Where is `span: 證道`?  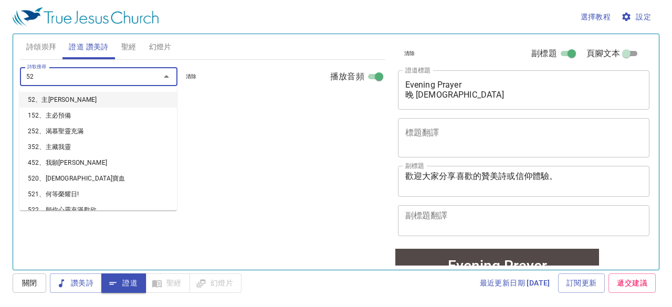 span: 證道 is located at coordinates (123, 283).